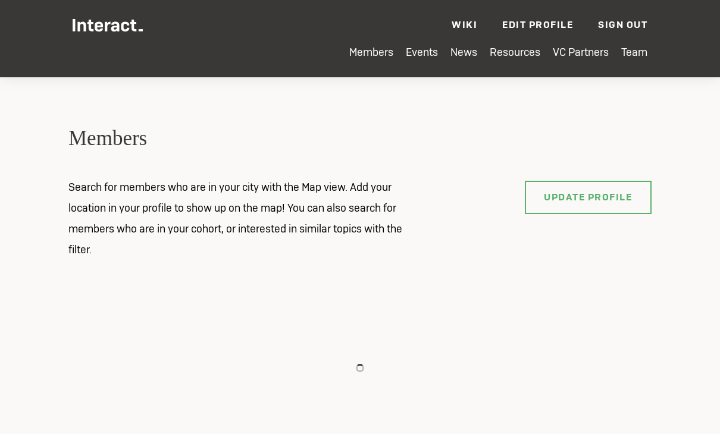 The width and height of the screenshot is (720, 434). What do you see at coordinates (371, 52) in the screenshot?
I see `a: Members` at bounding box center [371, 52].